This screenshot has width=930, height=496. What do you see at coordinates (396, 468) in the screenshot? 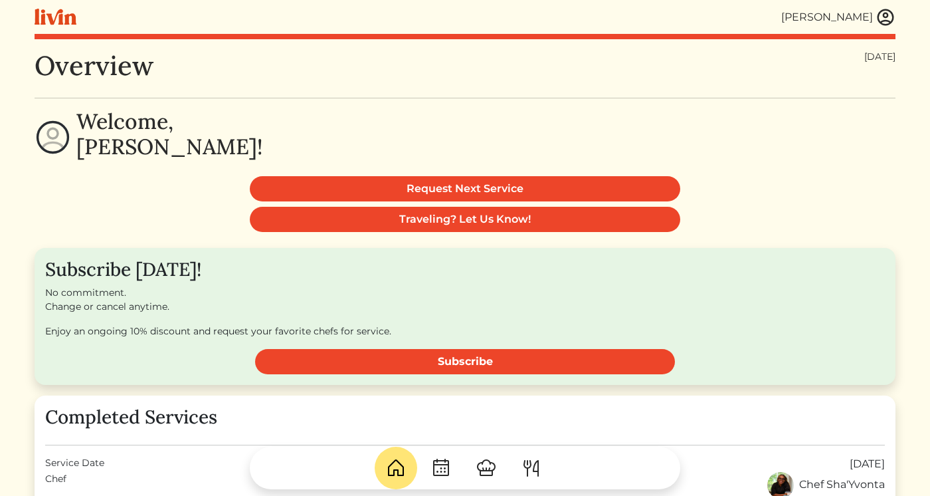
I see `img: House-9bf13187bcbb5817f509fe5e7408150f90897510c4275e13d0d5fca38e0b5951.svg` at bounding box center [396, 468].